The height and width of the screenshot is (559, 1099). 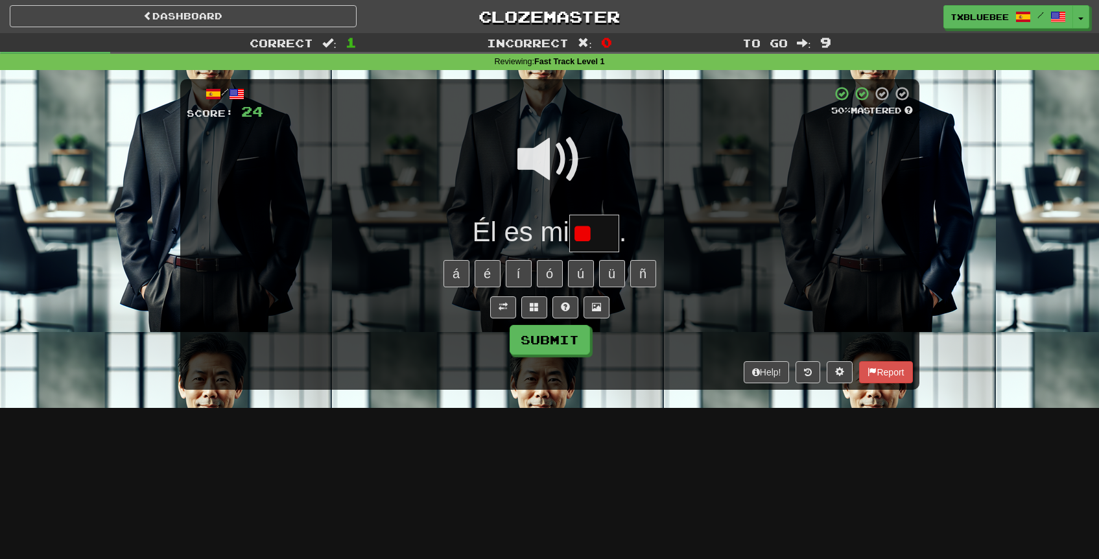 What do you see at coordinates (872, 111) in the screenshot?
I see `div: Mastered` at bounding box center [872, 111].